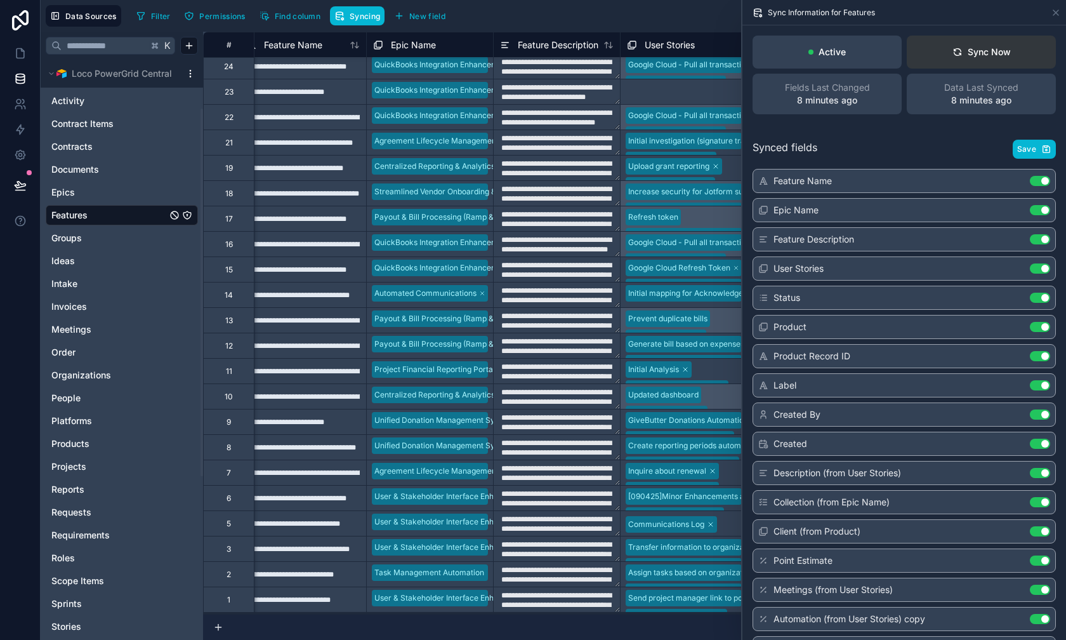 This screenshot has width=1066, height=640. Describe the element at coordinates (122, 215) in the screenshot. I see `div: Features` at that location.